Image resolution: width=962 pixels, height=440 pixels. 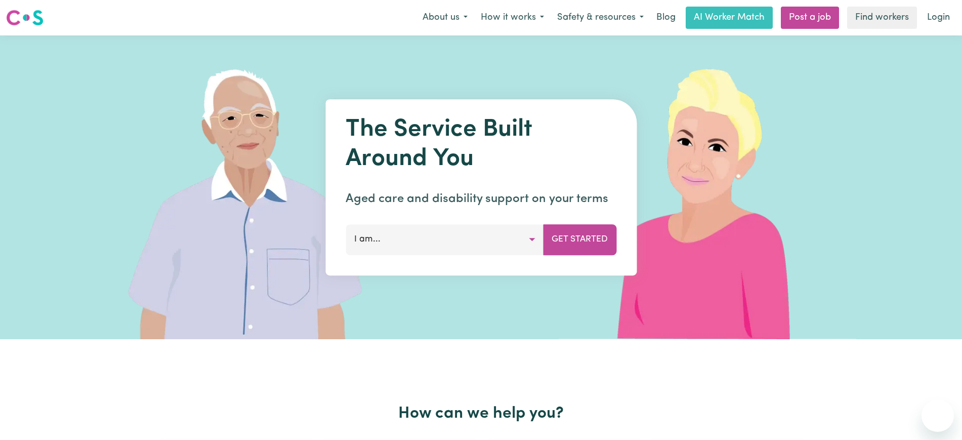 What do you see at coordinates (445, 18) in the screenshot?
I see `button: About us` at bounding box center [445, 18].